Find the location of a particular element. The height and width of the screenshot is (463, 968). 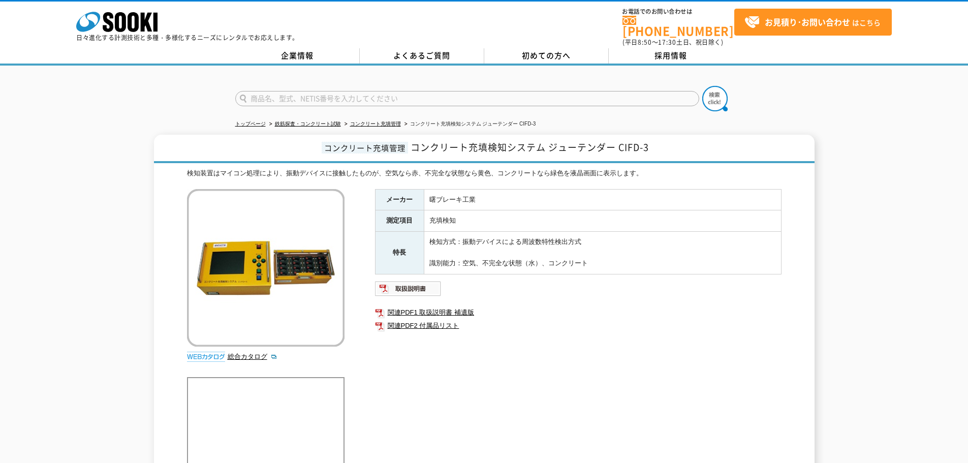

td: 検知方式：振動デバイスによる周波数特性検出方式 識別能力：空気、不完全な状態（水）、コンクリート is located at coordinates (602, 252).